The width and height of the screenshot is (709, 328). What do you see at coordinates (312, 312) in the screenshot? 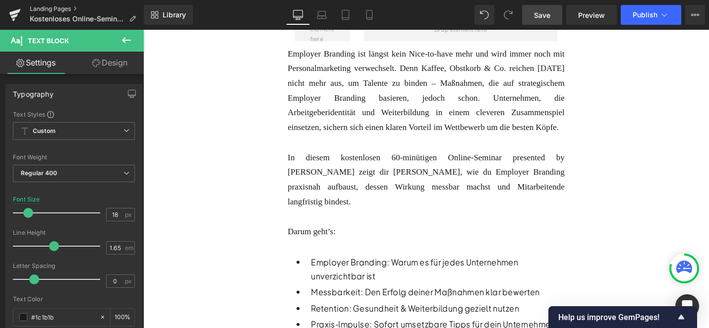
I see `p: Praxis-Impulse: Sofort umsetzbare Tipps für dein Unternehmen` at bounding box center [312, 312].